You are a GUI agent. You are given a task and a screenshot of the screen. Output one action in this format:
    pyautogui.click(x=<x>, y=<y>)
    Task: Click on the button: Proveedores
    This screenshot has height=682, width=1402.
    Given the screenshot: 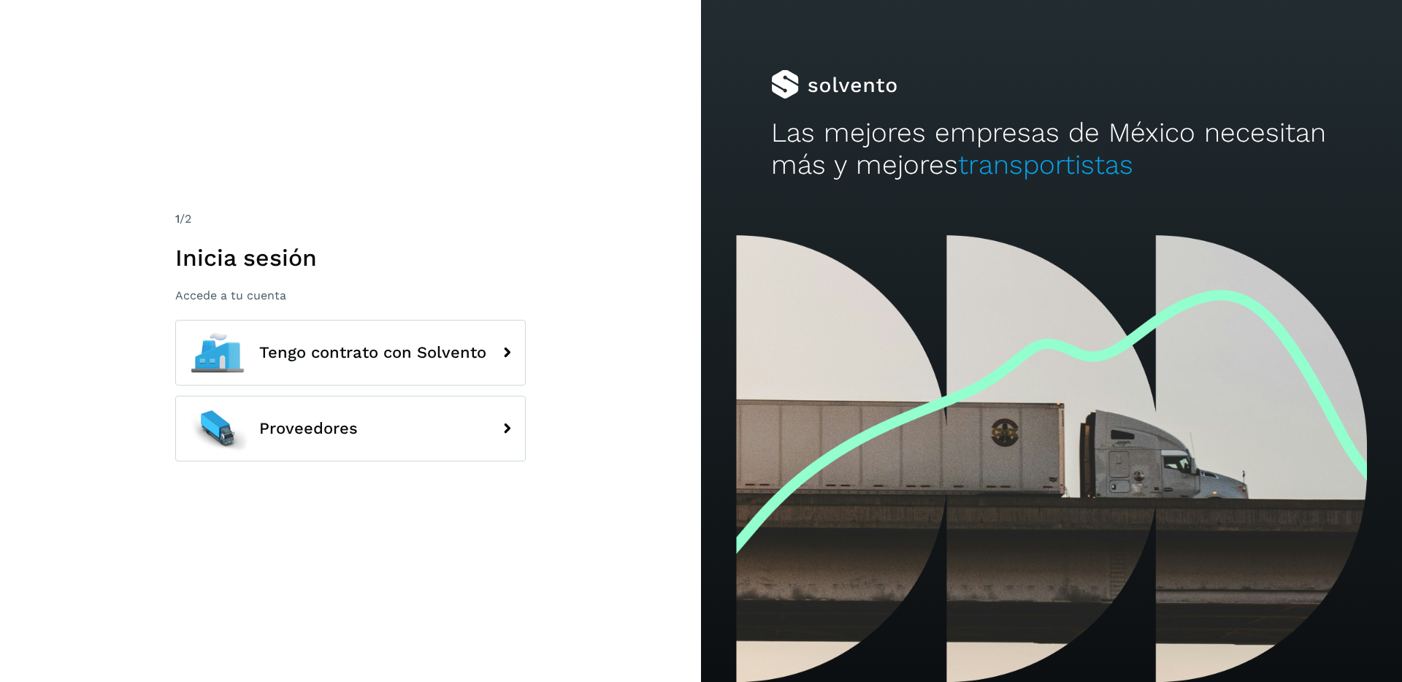 What is the action you would take?
    pyautogui.click(x=350, y=429)
    